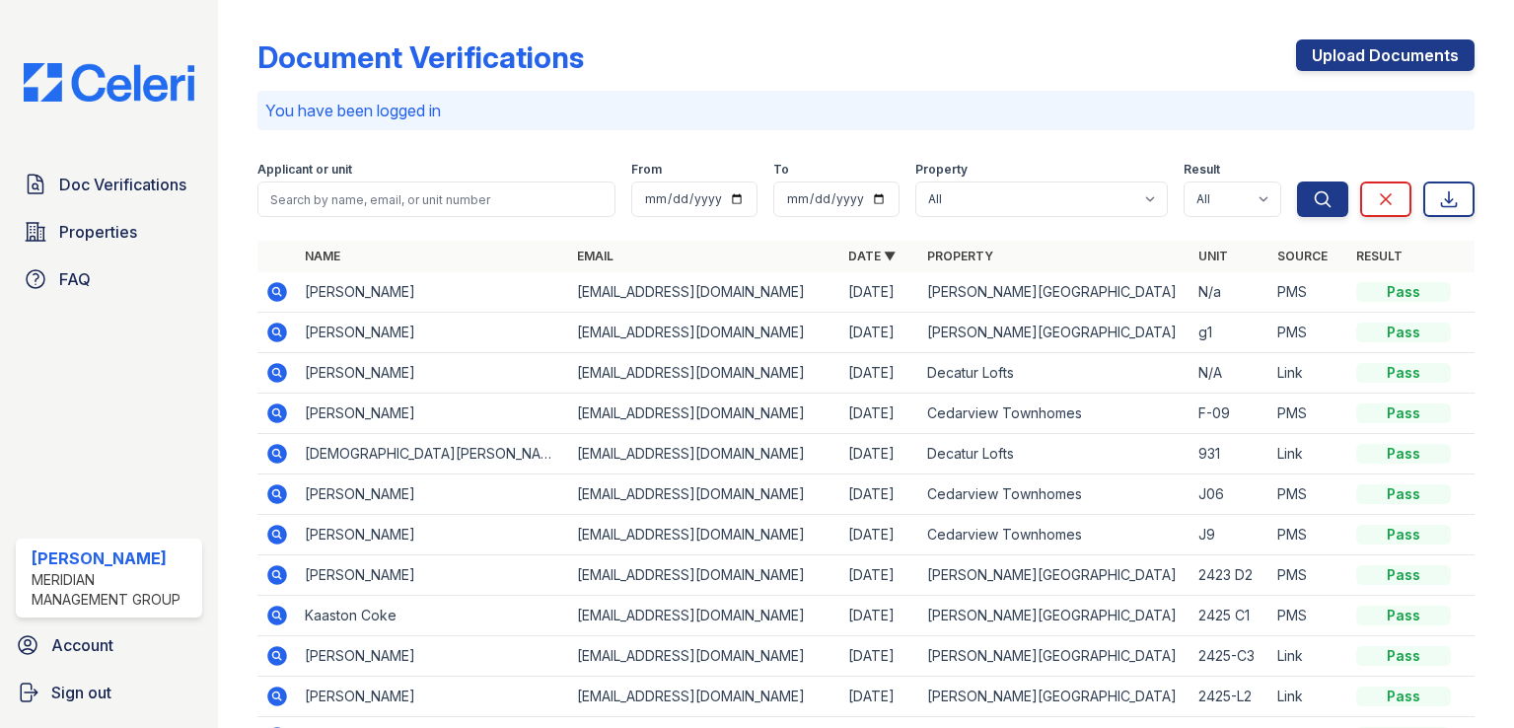 The width and height of the screenshot is (1514, 728). What do you see at coordinates (1230, 494) in the screenshot?
I see `td: J06` at bounding box center [1230, 494].